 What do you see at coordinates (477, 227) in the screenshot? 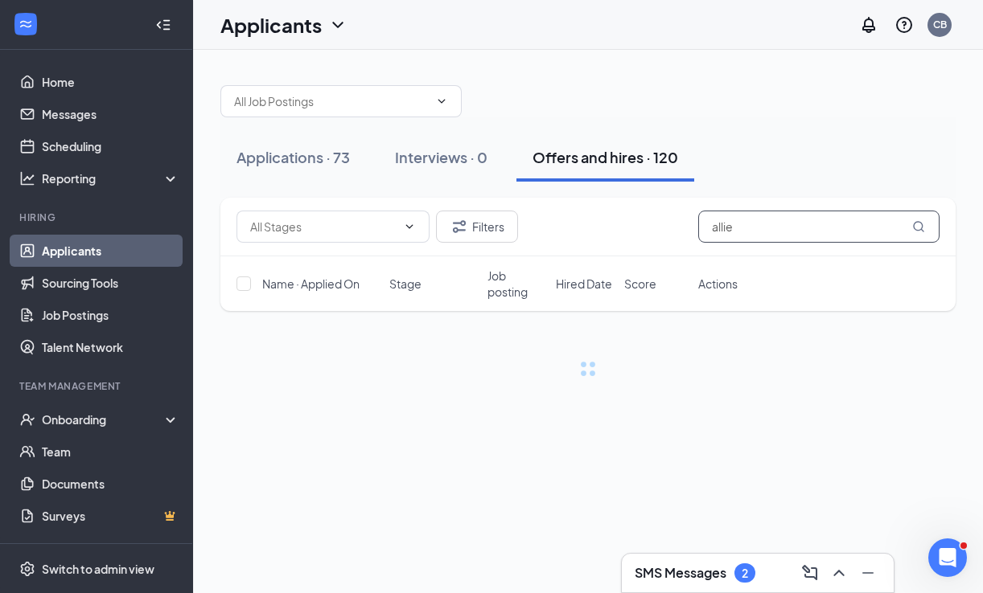
I see `button: Filter Filters` at bounding box center [477, 227].